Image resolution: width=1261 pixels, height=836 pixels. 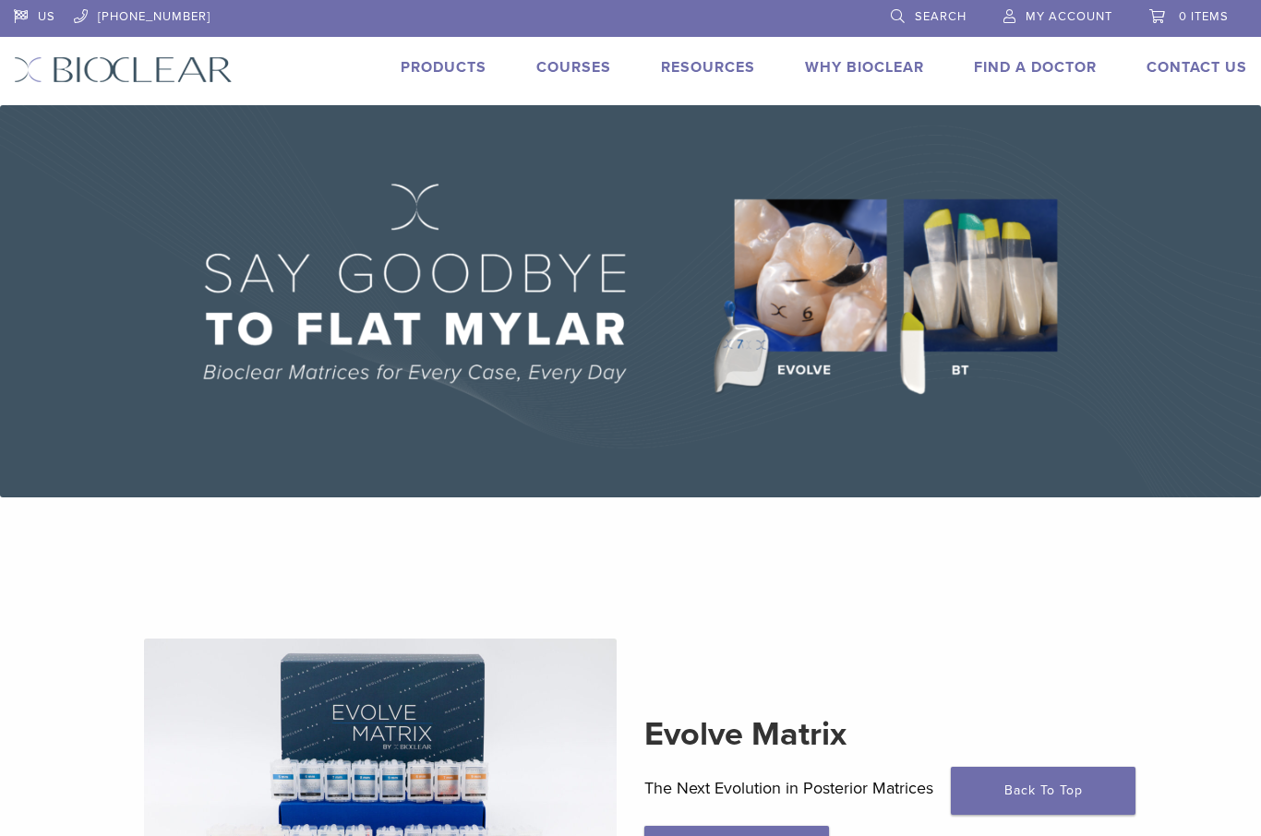 What do you see at coordinates (881, 735) in the screenshot?
I see `h2: Evolve Matrix` at bounding box center [881, 735].